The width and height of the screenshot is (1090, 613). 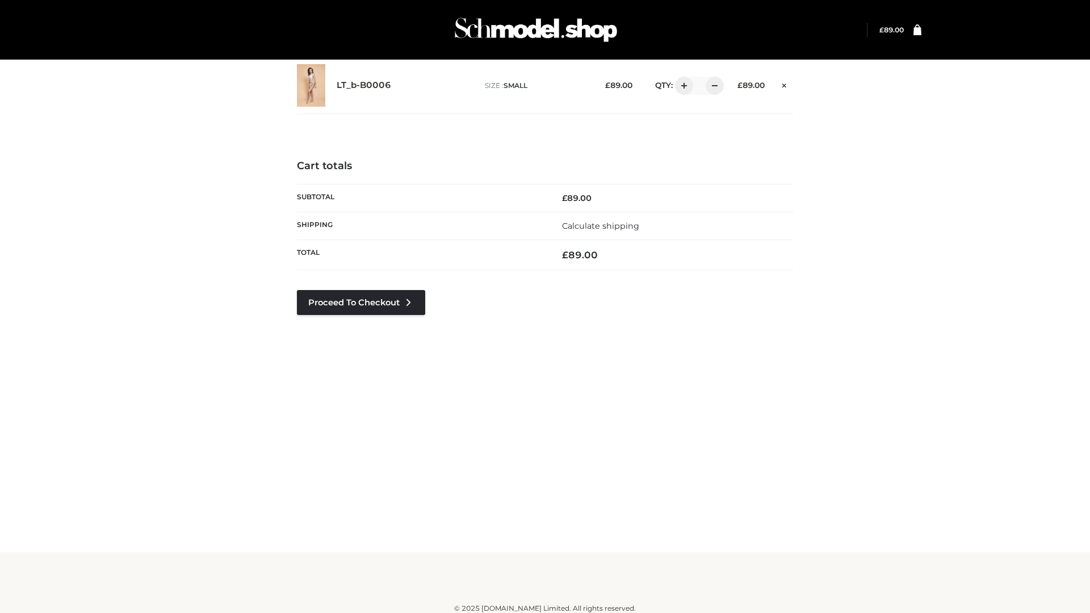 I want to click on span: SMALL, so click(x=516, y=85).